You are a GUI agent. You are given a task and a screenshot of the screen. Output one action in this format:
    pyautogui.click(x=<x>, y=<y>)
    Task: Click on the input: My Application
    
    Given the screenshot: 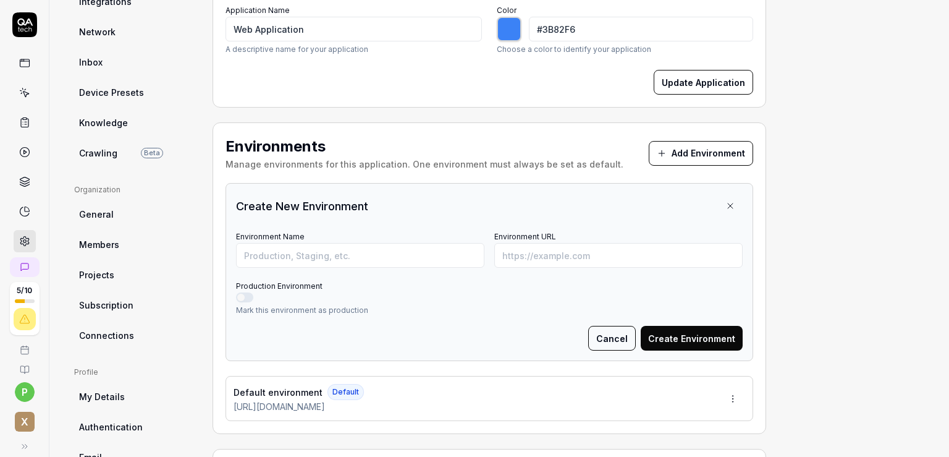 What is the action you would take?
    pyautogui.click(x=353, y=29)
    